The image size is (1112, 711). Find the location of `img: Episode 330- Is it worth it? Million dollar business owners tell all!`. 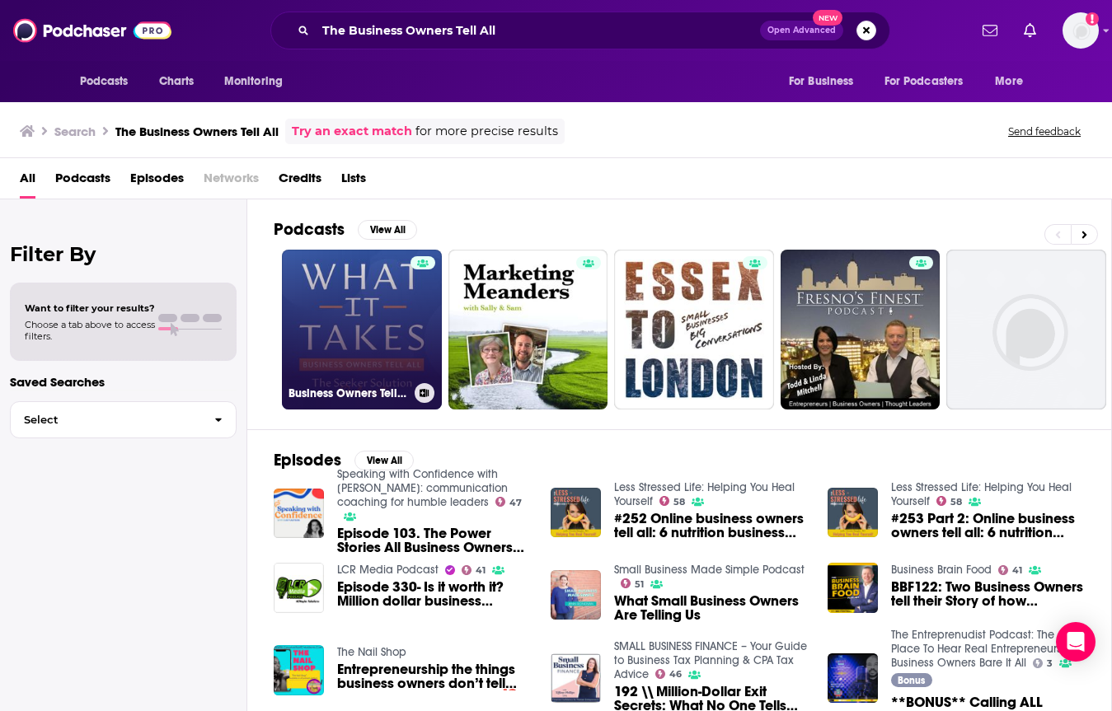

img: Episode 330- Is it worth it? Million dollar business owners tell all! is located at coordinates (298, 588).